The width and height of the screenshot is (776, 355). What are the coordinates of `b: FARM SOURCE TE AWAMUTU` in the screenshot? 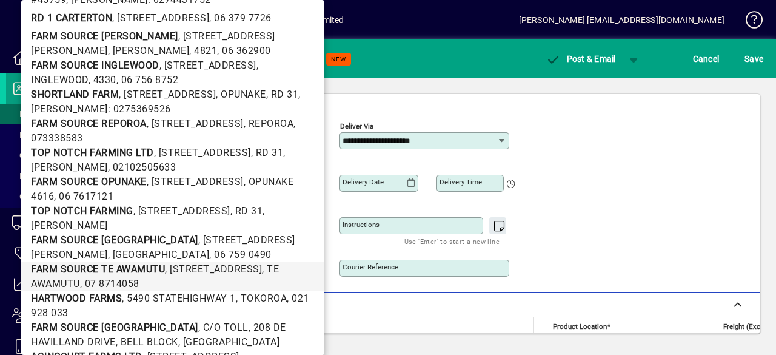 It's located at (98, 268).